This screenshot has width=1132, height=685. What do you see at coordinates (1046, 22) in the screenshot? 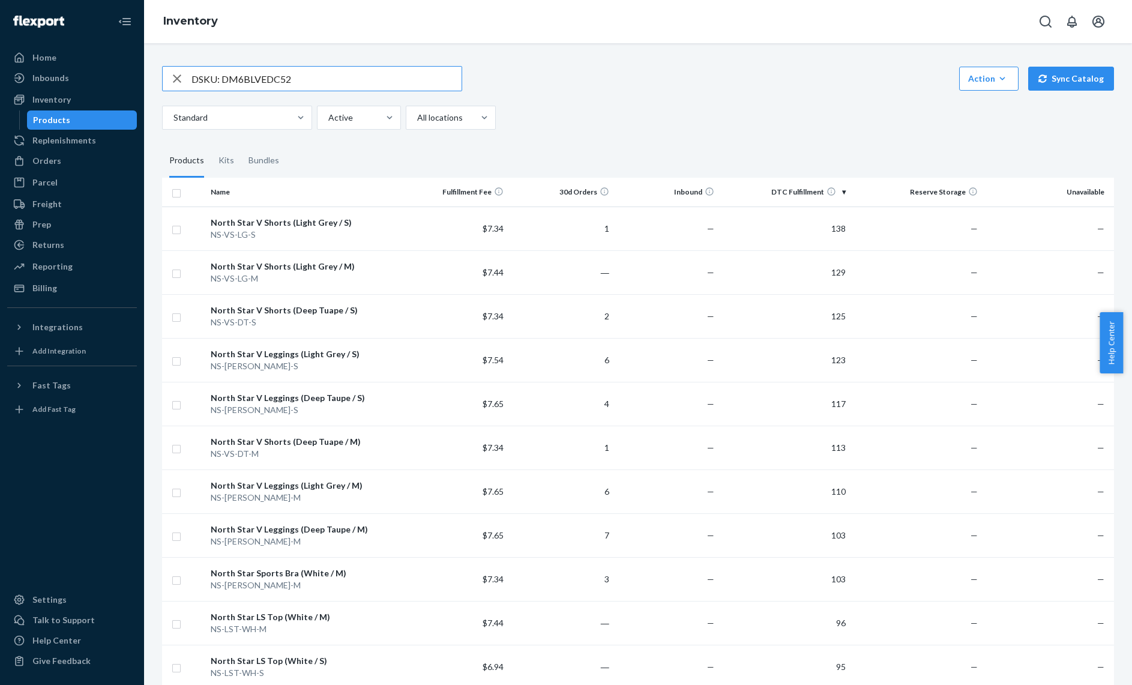
I see `button: Open Search Box` at bounding box center [1046, 22].